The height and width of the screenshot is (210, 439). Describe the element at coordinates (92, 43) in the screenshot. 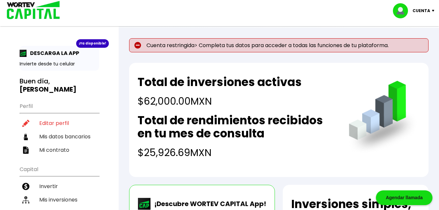

I see `div: ¡Ya disponible!` at that location.